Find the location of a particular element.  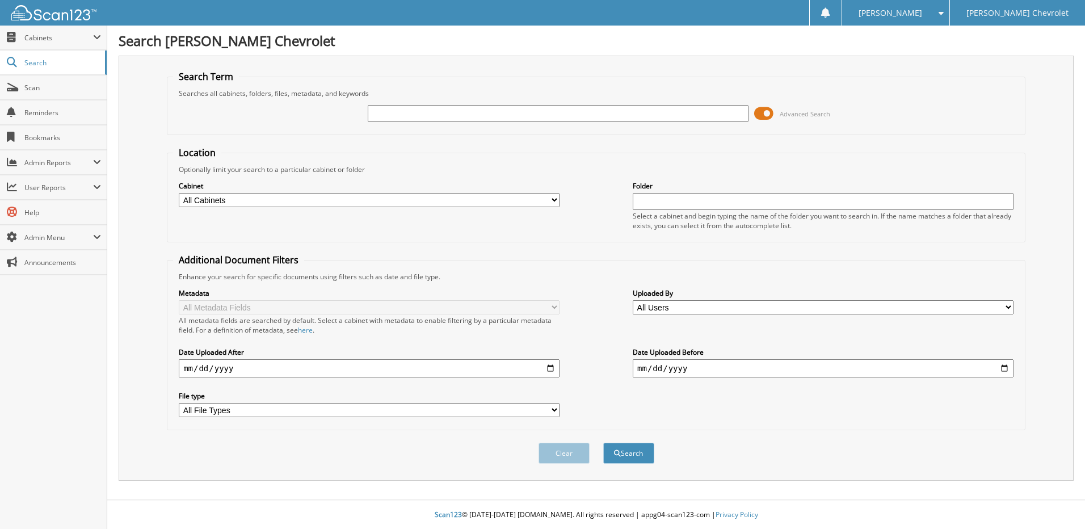

div: Searches all cabinets, folders, files, metadata, and keywords is located at coordinates (596, 93).